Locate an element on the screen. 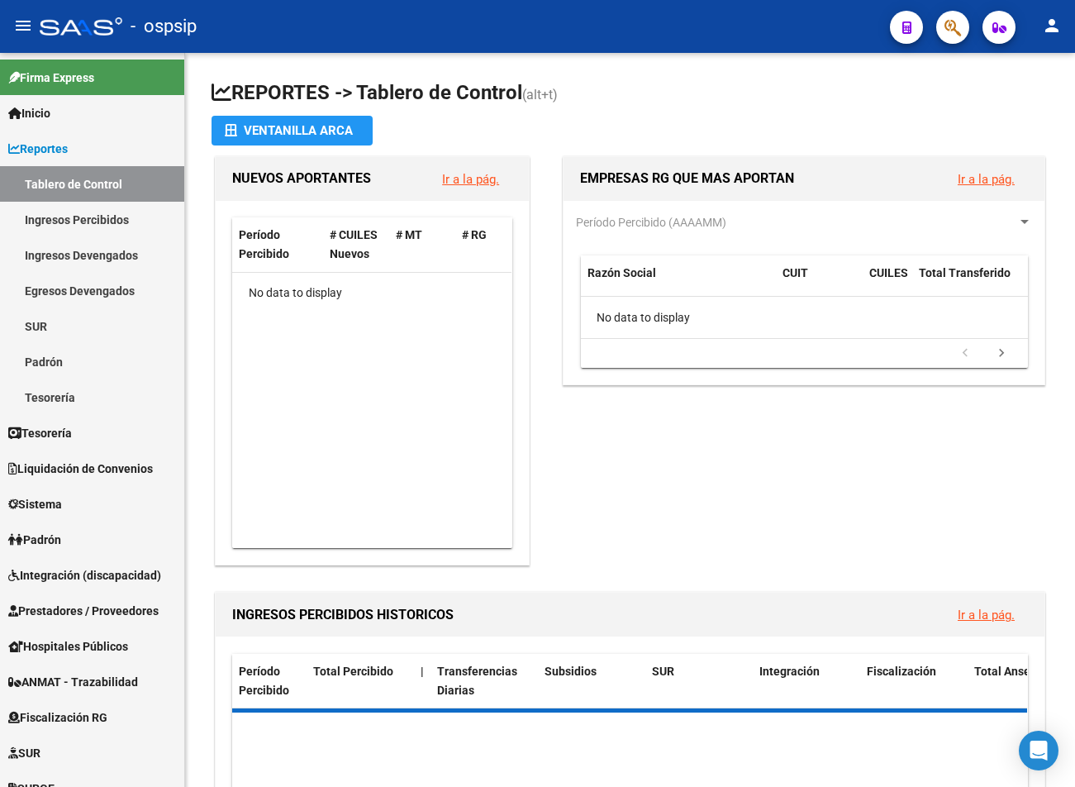 Image resolution: width=1075 pixels, height=787 pixels. span: Total Anses is located at coordinates (1005, 671).